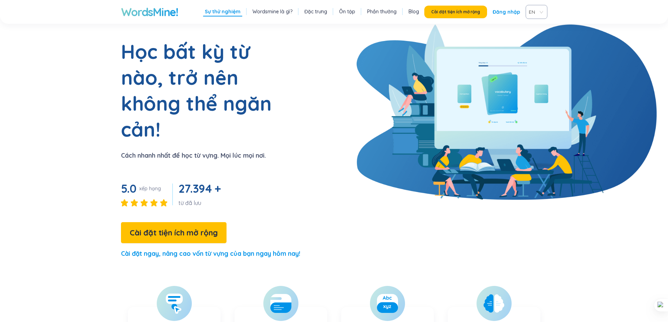 Image resolution: width=668 pixels, height=322 pixels. What do you see at coordinates (272, 12) in the screenshot?
I see `a: Wordsmine là gì?` at bounding box center [272, 12].